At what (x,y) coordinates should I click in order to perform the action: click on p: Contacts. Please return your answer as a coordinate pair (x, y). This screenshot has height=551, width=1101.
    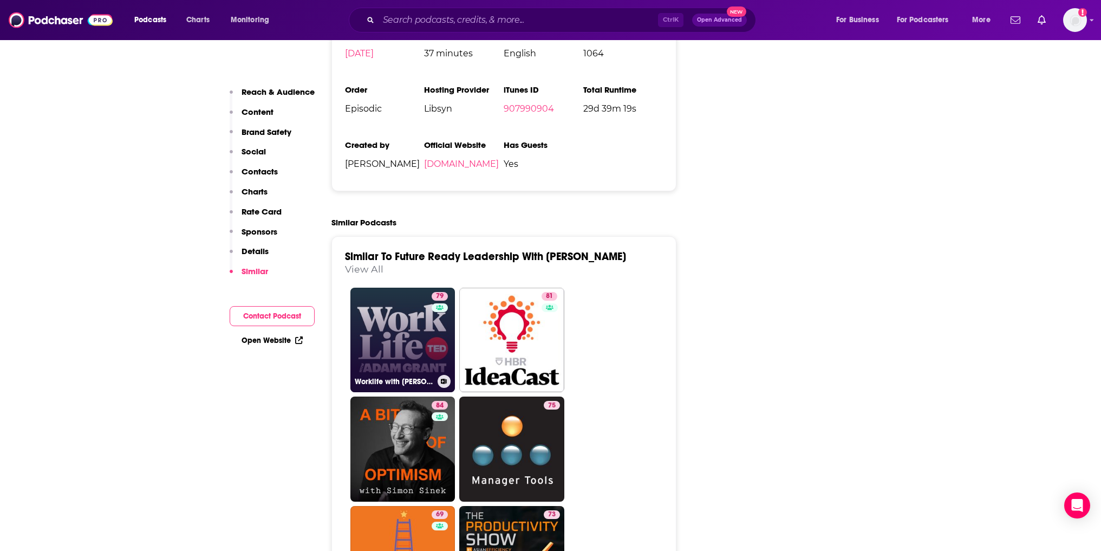
    Looking at the image, I should click on (259, 171).